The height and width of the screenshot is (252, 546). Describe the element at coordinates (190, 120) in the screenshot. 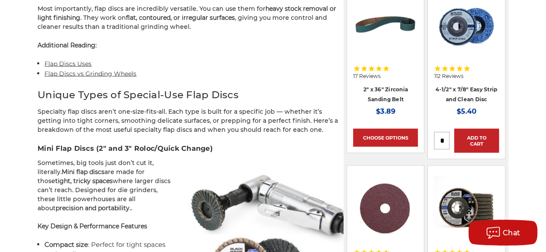

I see `p: Specialty flap discs aren’t one-size-fits-all. Each type is built for a specific job — whether it...` at that location.